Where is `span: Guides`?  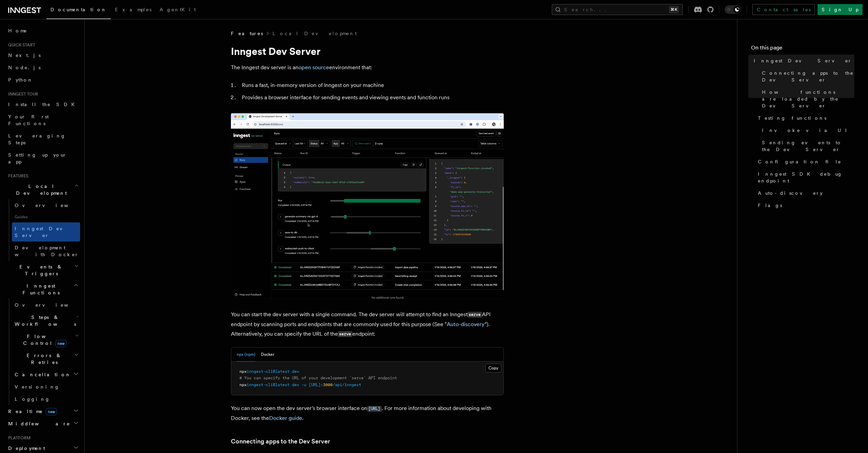
span: Guides is located at coordinates (46, 217).